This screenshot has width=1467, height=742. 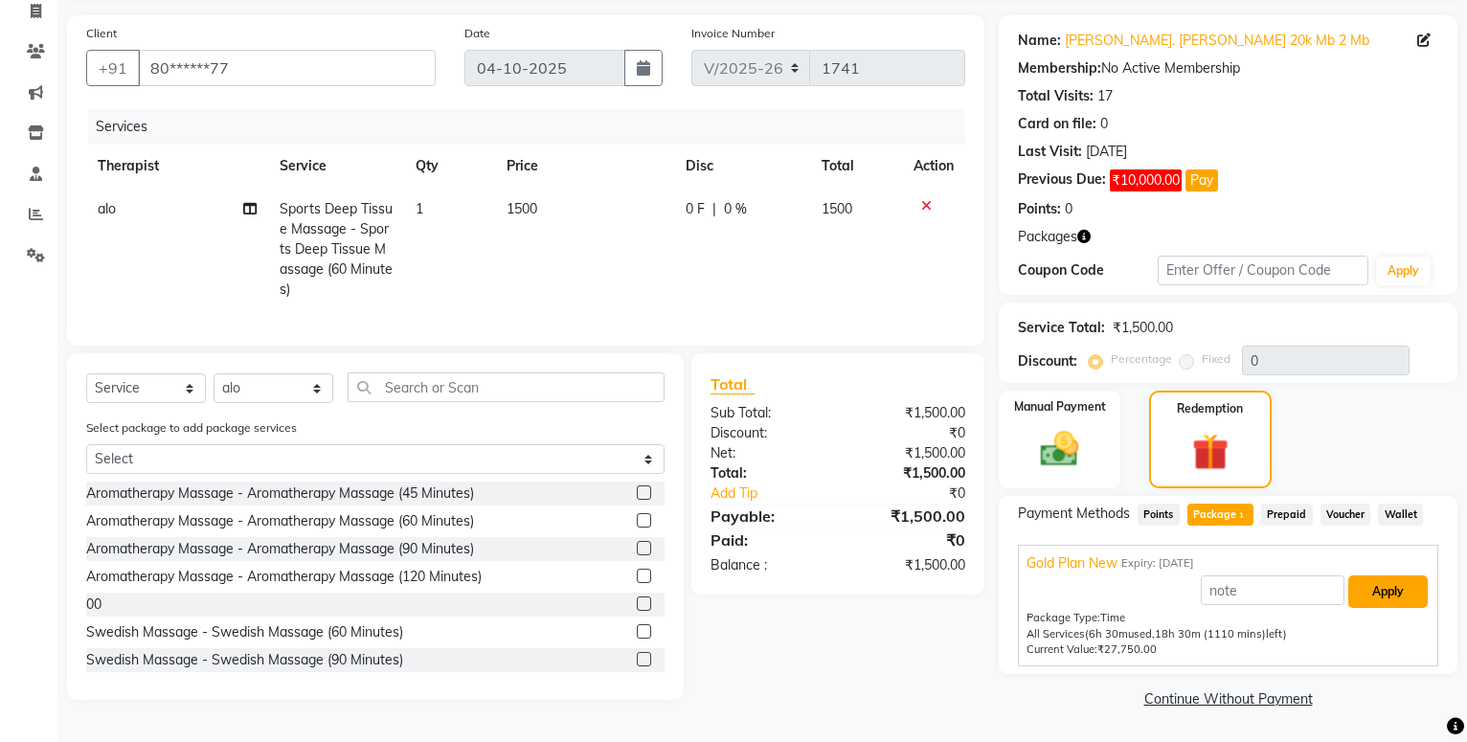 I want to click on span: Packages, so click(x=1047, y=236).